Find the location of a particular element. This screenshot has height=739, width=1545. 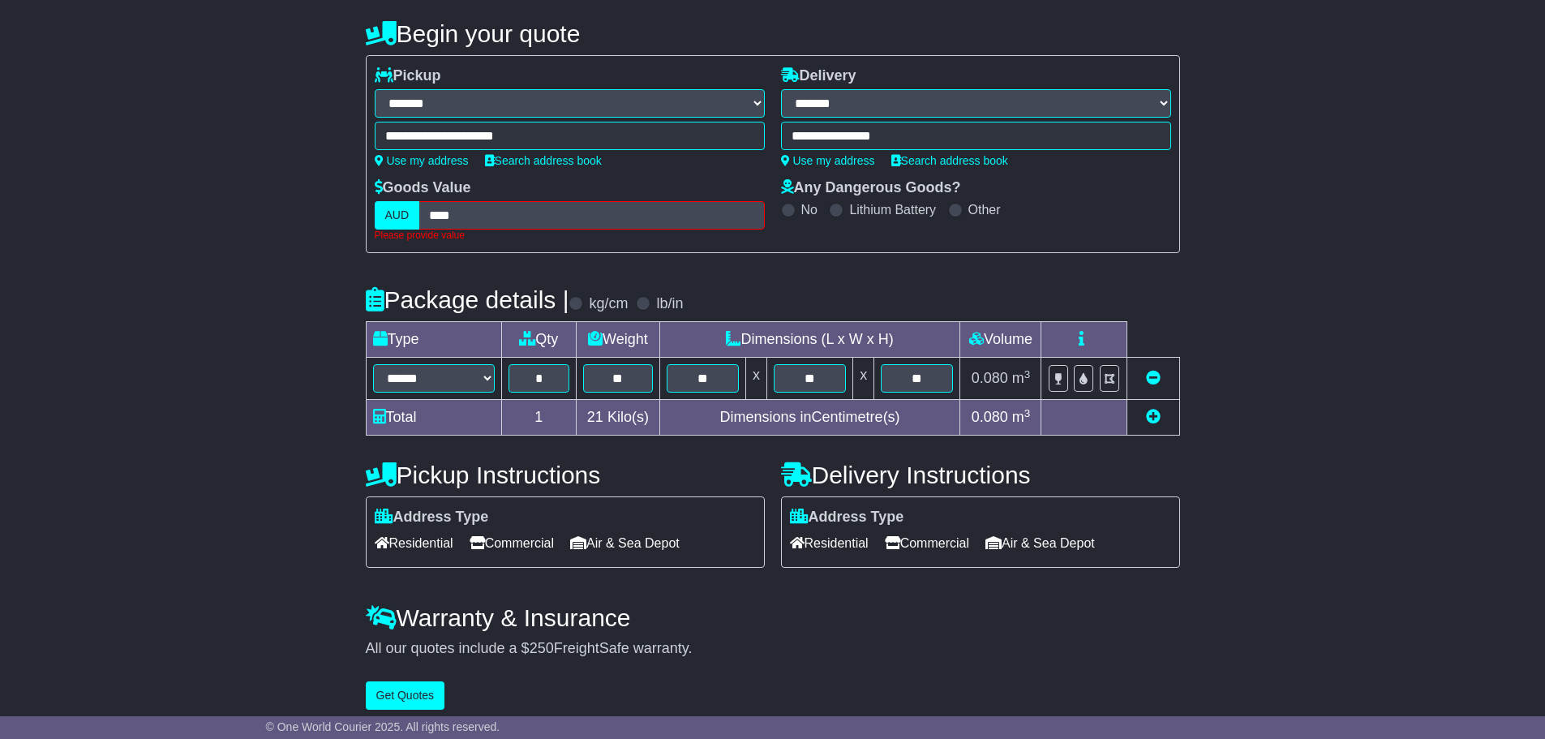

td: Weight is located at coordinates (618, 340).